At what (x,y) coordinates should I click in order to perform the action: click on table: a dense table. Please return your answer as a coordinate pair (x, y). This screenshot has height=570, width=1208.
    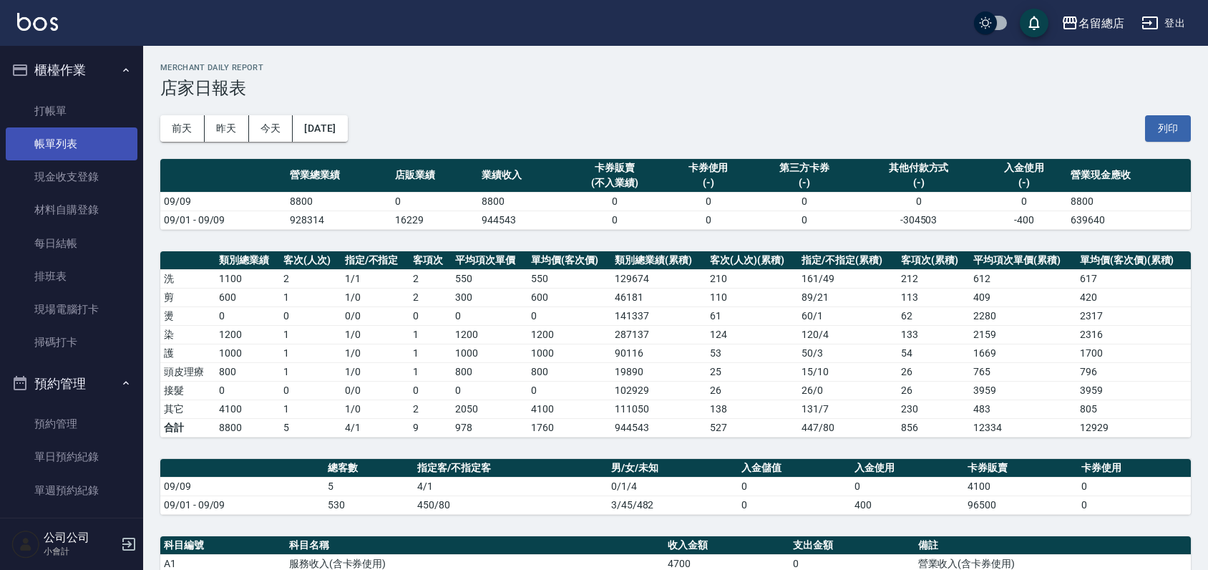
    Looking at the image, I should click on (676, 344).